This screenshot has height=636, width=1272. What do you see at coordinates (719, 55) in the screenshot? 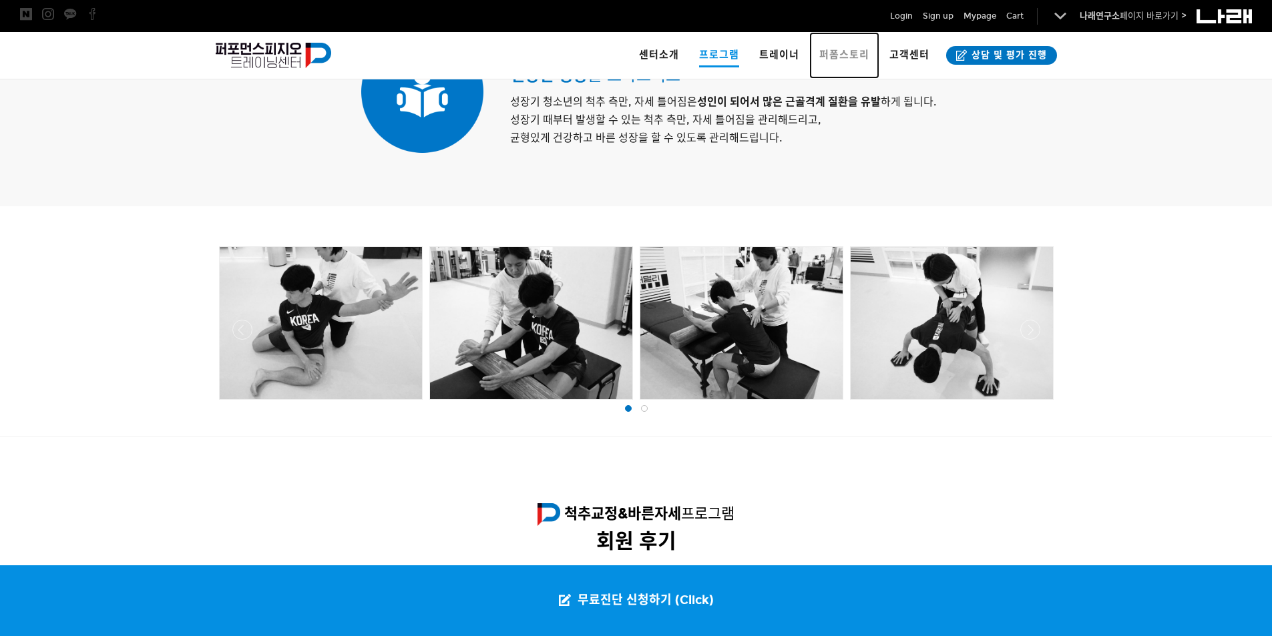
I see `a: 프로그램` at bounding box center [719, 55].